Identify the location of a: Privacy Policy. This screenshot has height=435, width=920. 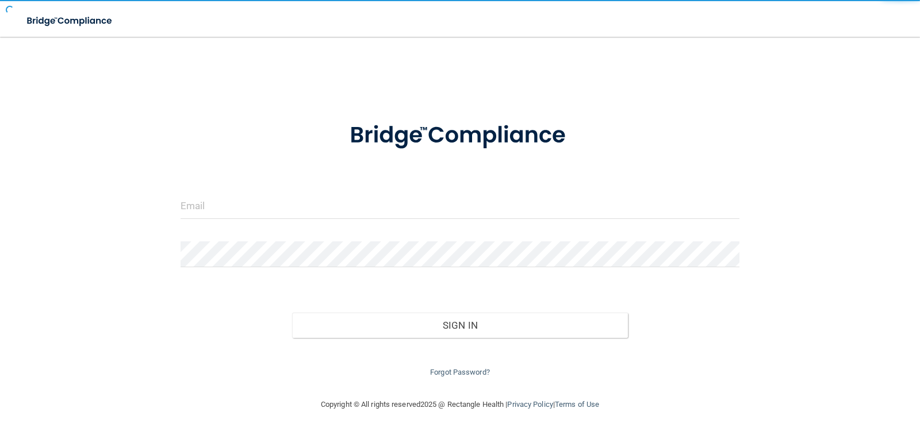
(530, 404).